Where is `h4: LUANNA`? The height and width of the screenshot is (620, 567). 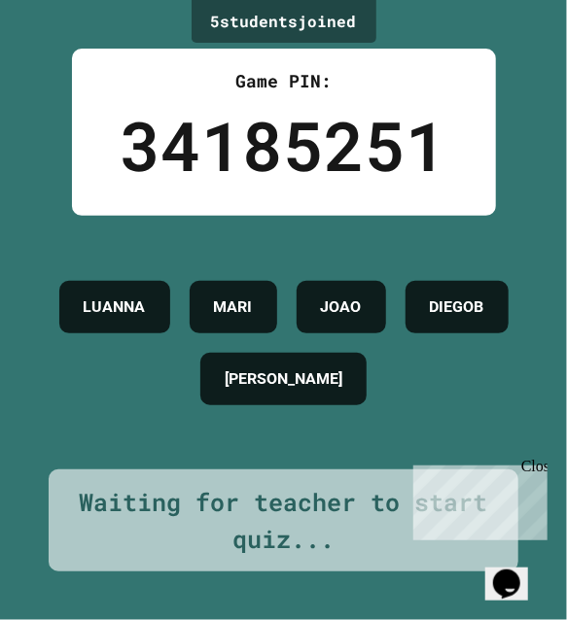
h4: LUANNA is located at coordinates (115, 307).